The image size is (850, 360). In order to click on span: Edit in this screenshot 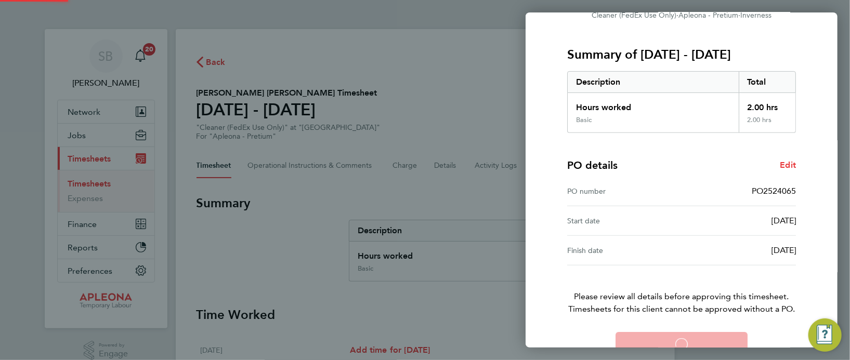, I will do `click(787, 165)`.